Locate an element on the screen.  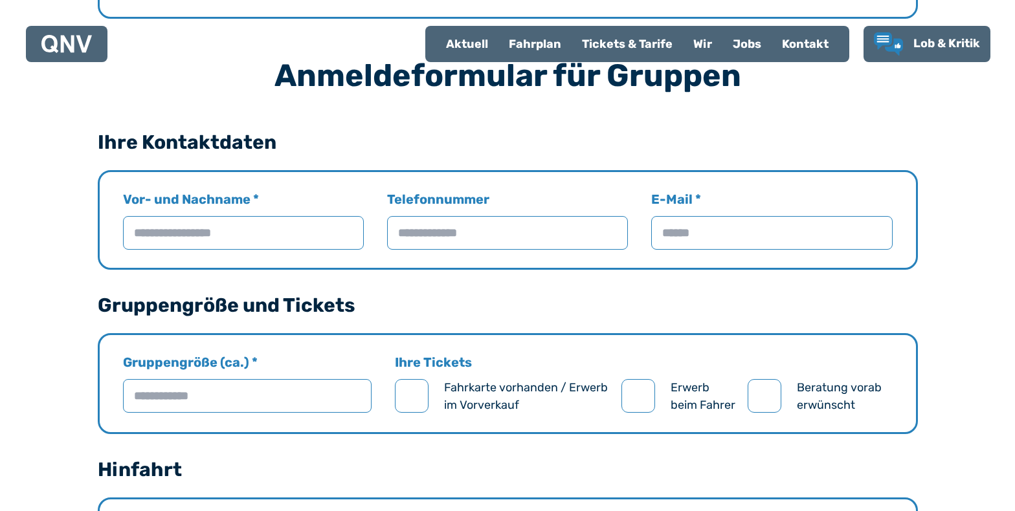
a: Wir is located at coordinates (702, 44).